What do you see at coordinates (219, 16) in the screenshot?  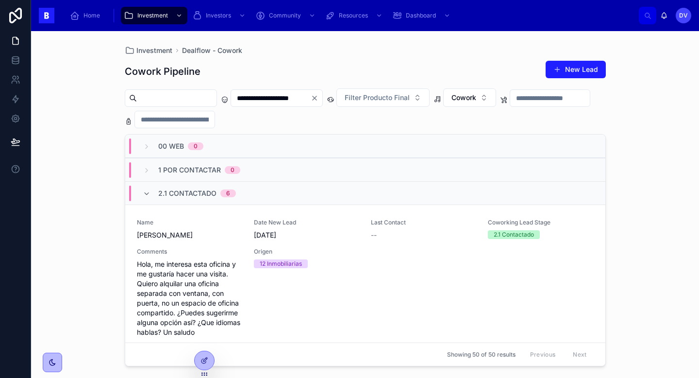 I see `span: Investors` at bounding box center [219, 16].